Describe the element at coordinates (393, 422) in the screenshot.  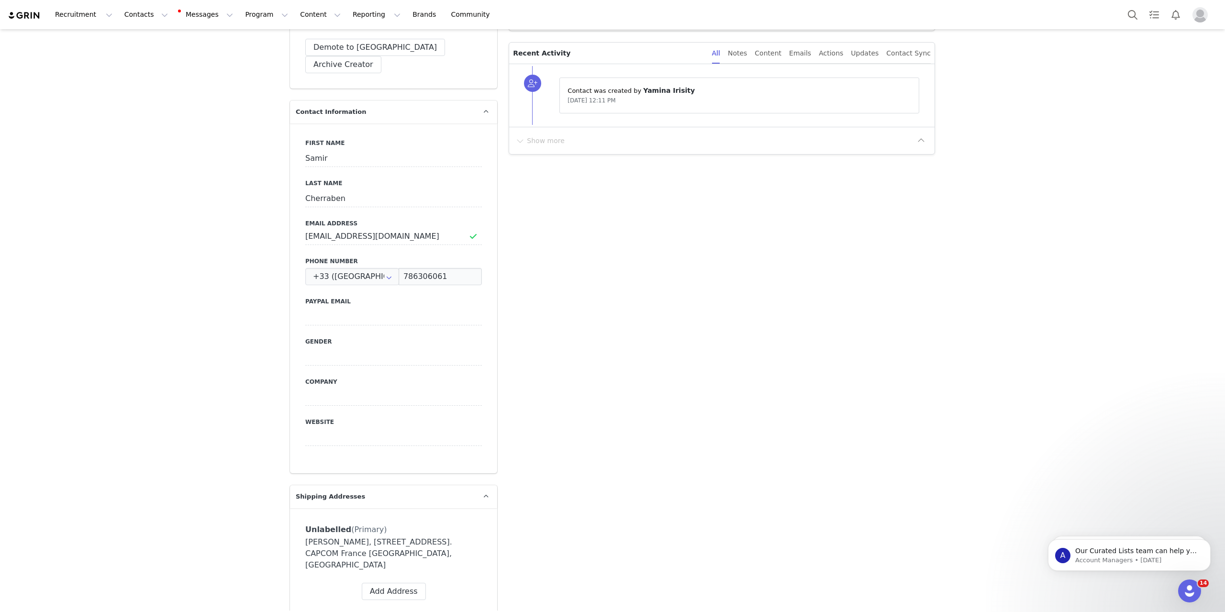
I see `label: Website` at that location.